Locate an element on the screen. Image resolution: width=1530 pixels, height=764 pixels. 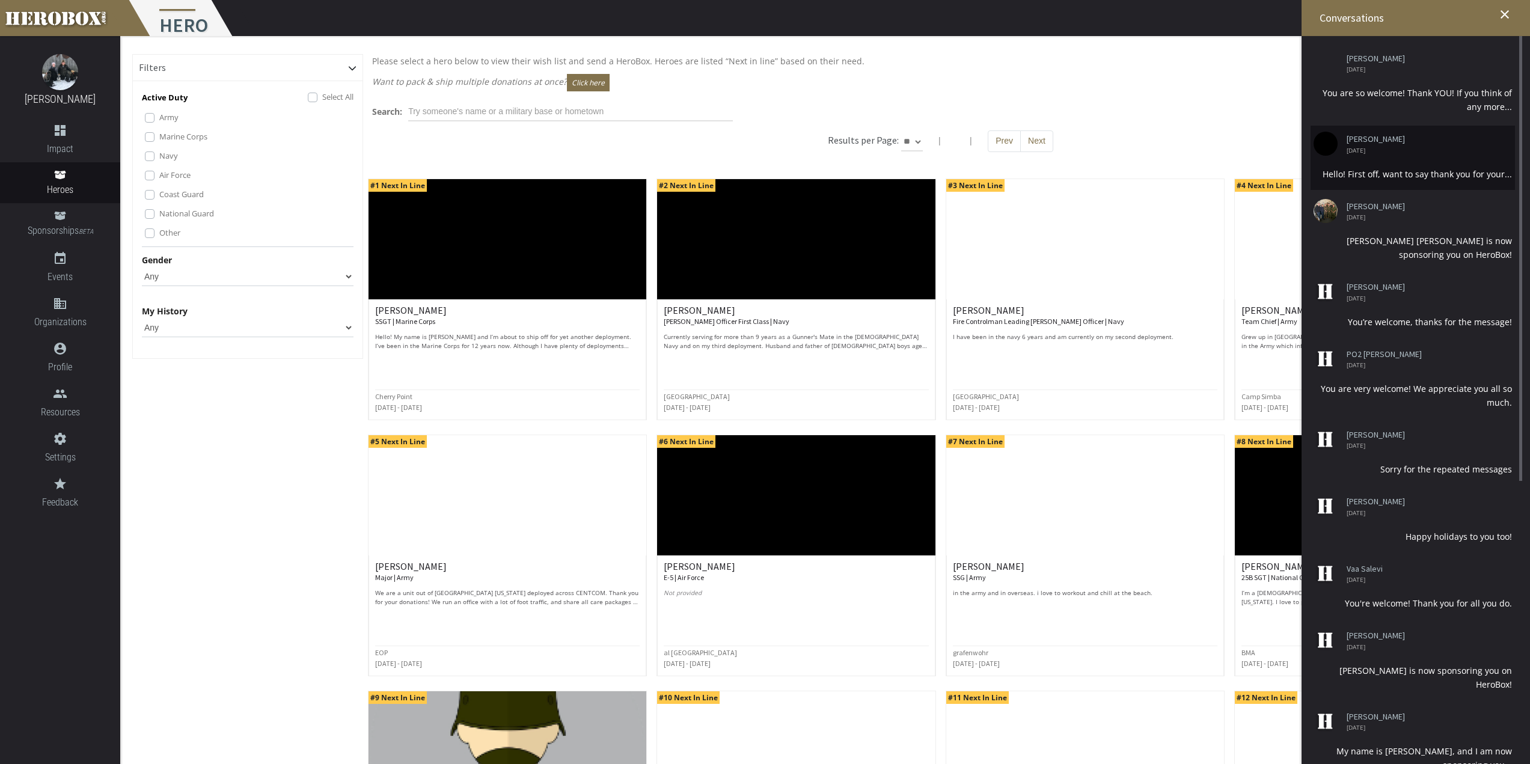
p: Not provided is located at coordinates (796, 597).